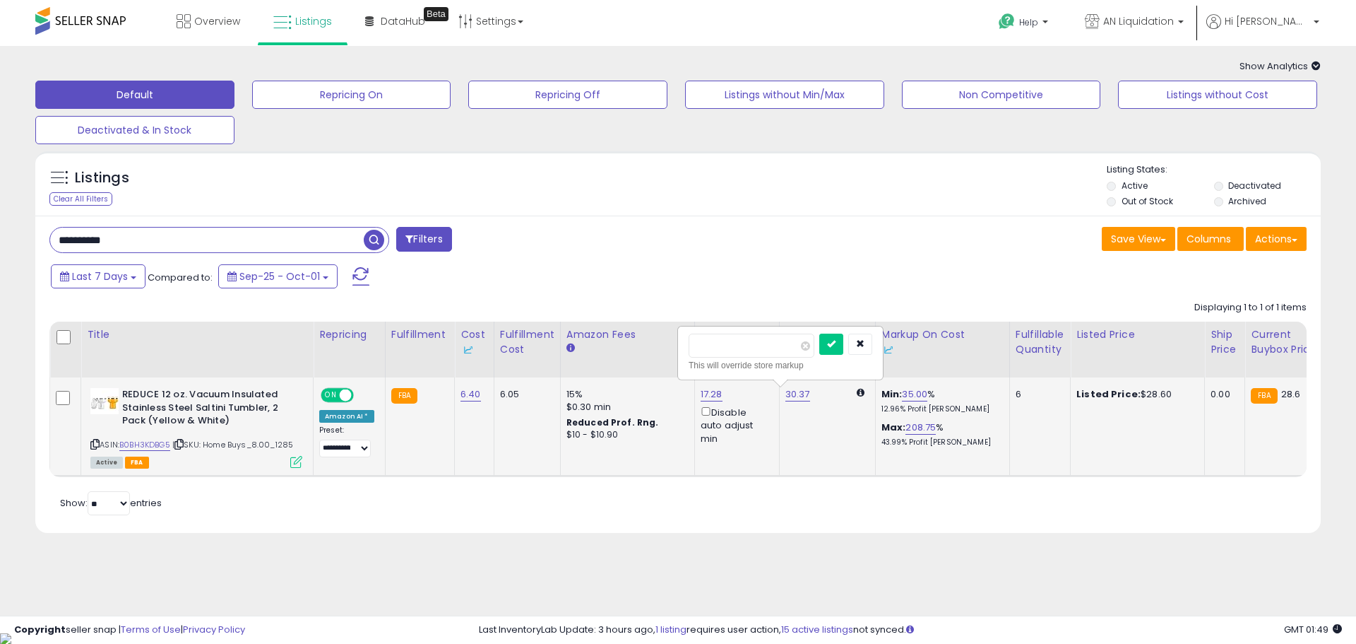  Describe the element at coordinates (1038, 394) in the screenshot. I see `div: 6` at that location.